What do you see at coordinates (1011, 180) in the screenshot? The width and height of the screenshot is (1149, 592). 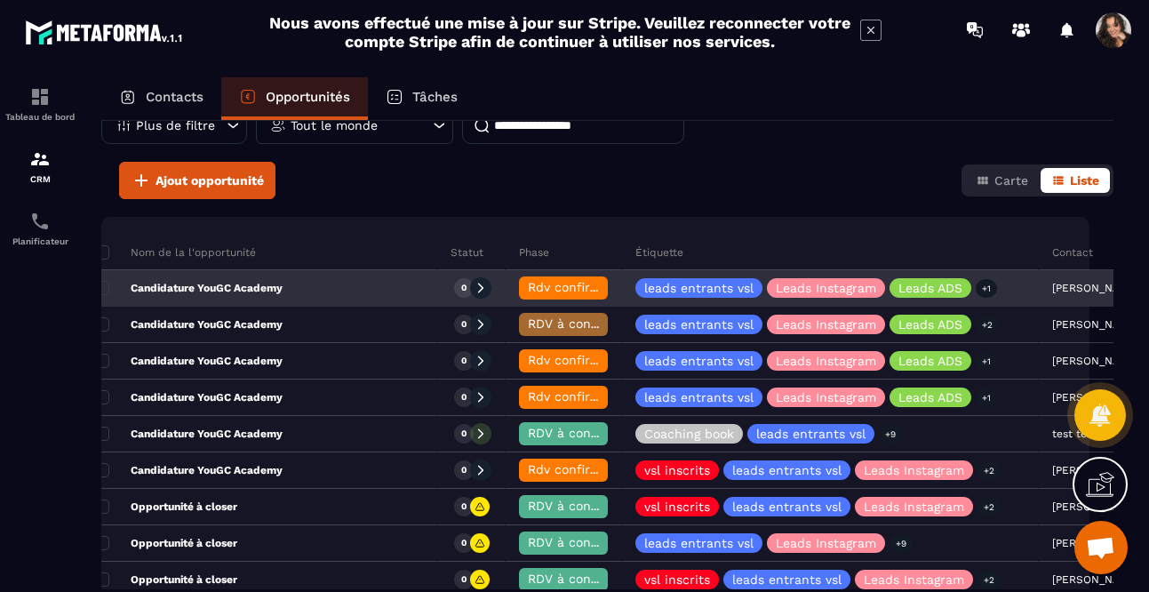 I see `span: Carte` at bounding box center [1011, 180].